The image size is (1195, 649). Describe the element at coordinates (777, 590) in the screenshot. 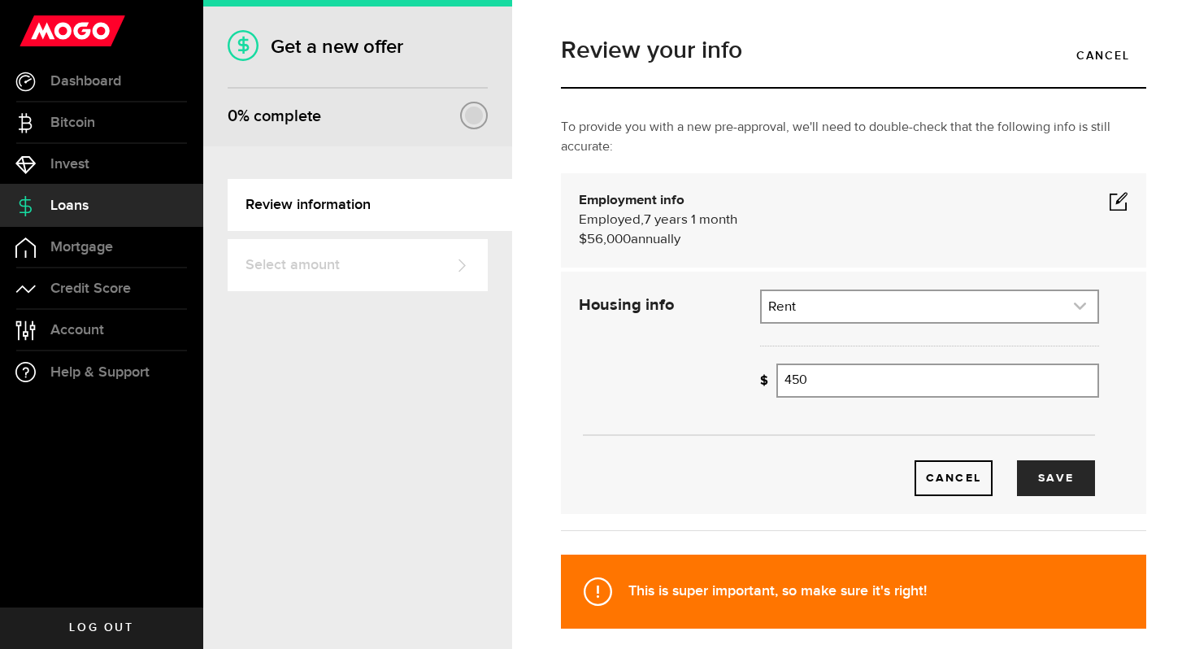

I see `strong: This is super important, so make sure it's right!` at that location.